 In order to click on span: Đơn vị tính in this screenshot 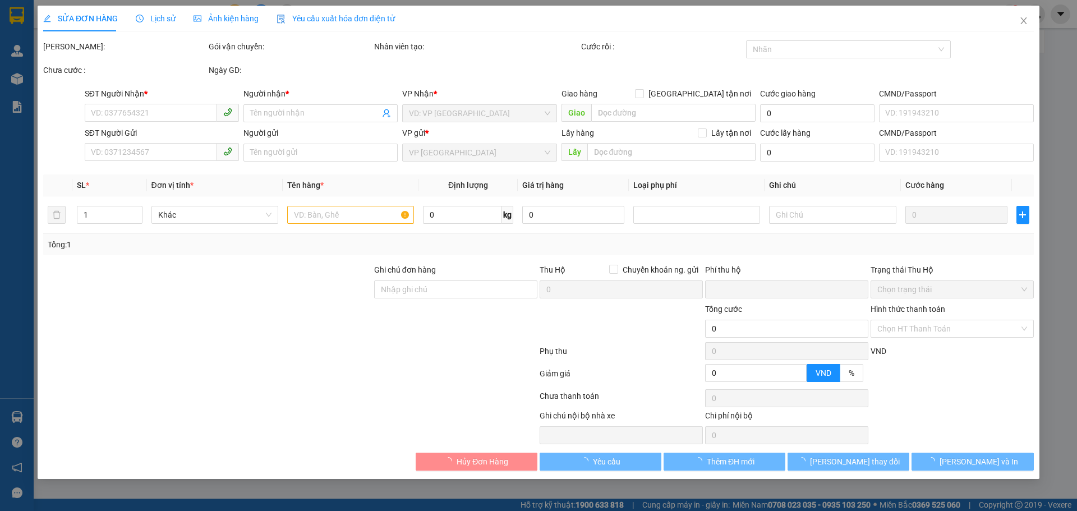, I will do `click(172, 185)`.